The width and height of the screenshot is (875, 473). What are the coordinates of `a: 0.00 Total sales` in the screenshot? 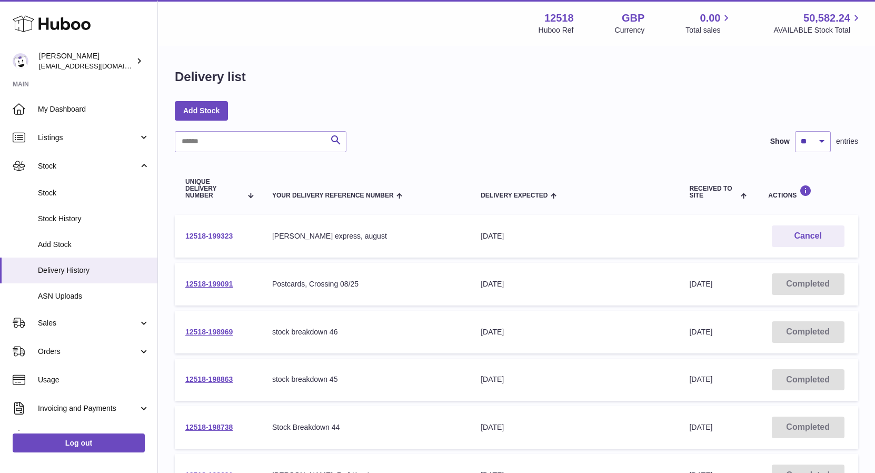 It's located at (708, 23).